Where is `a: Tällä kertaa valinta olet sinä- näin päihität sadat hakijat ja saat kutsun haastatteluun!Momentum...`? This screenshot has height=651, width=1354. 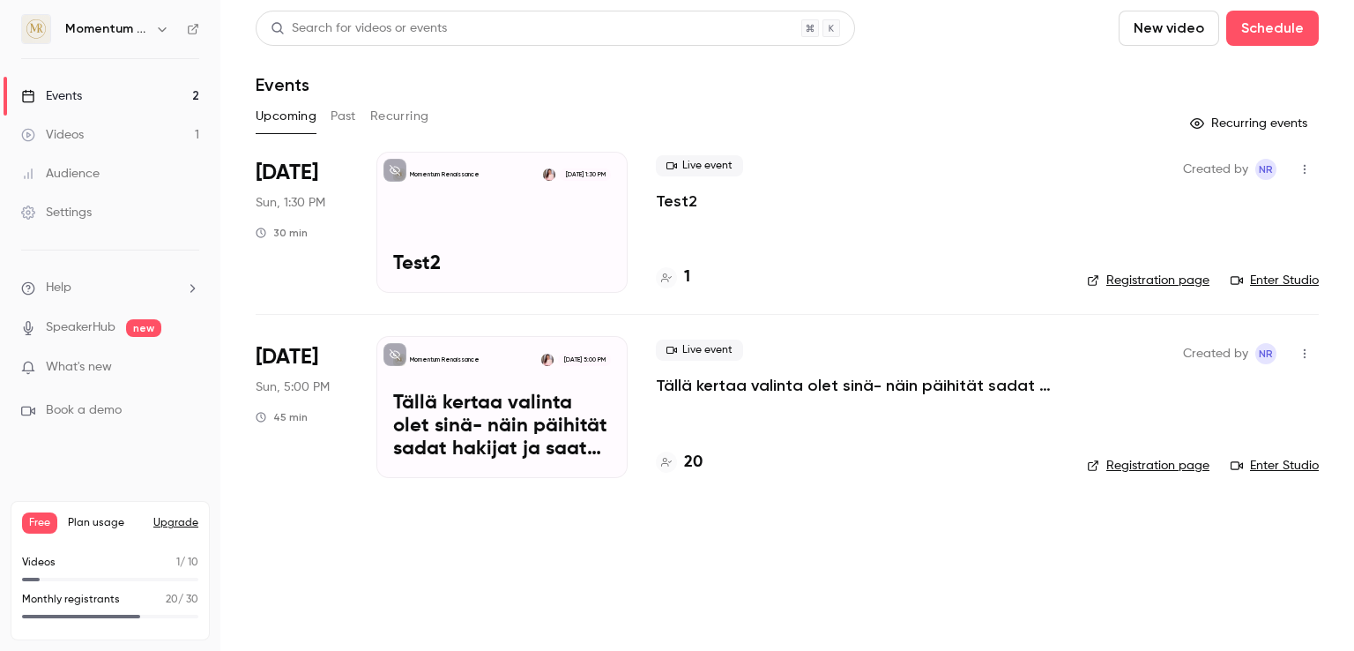 a: Tällä kertaa valinta olet sinä- näin päihität sadat hakijat ja saat kutsun haastatteluun!Momentum... is located at coordinates (502, 406).